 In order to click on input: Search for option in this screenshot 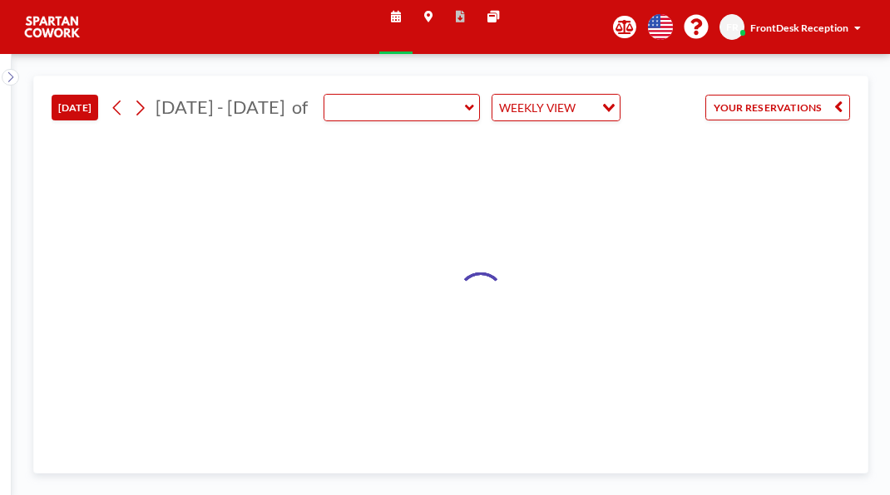, I will do `click(585, 107)`.